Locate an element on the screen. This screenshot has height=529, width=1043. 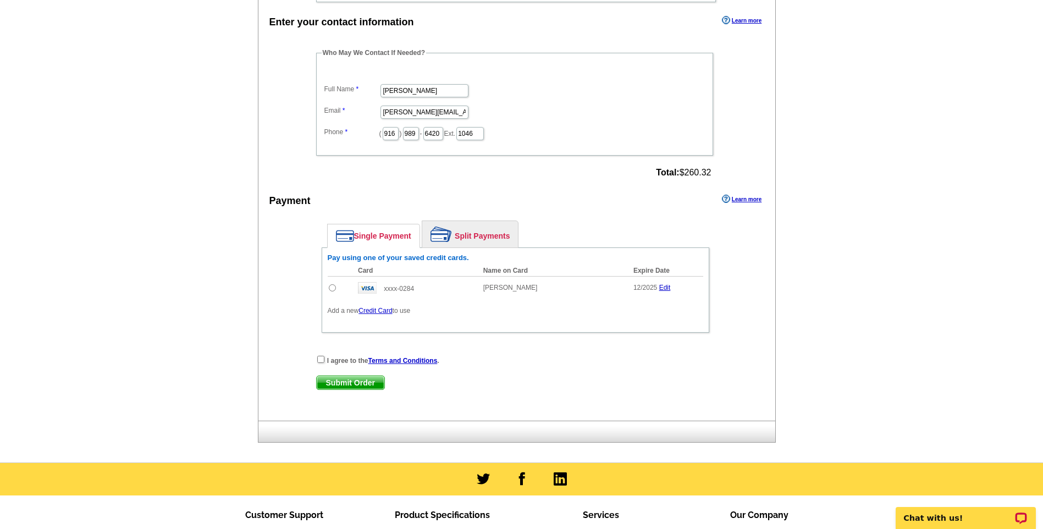
label: Phone is located at coordinates (352, 132).